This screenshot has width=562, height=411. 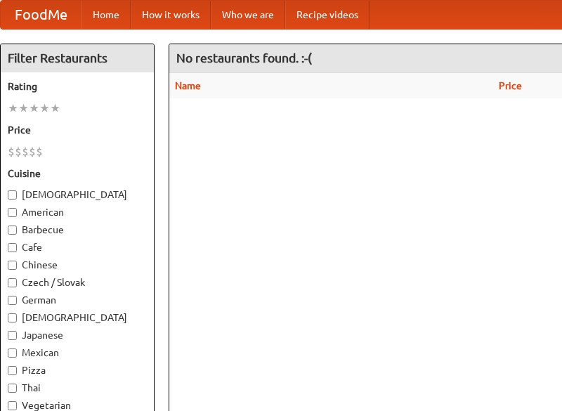 I want to click on a: Name, so click(x=188, y=86).